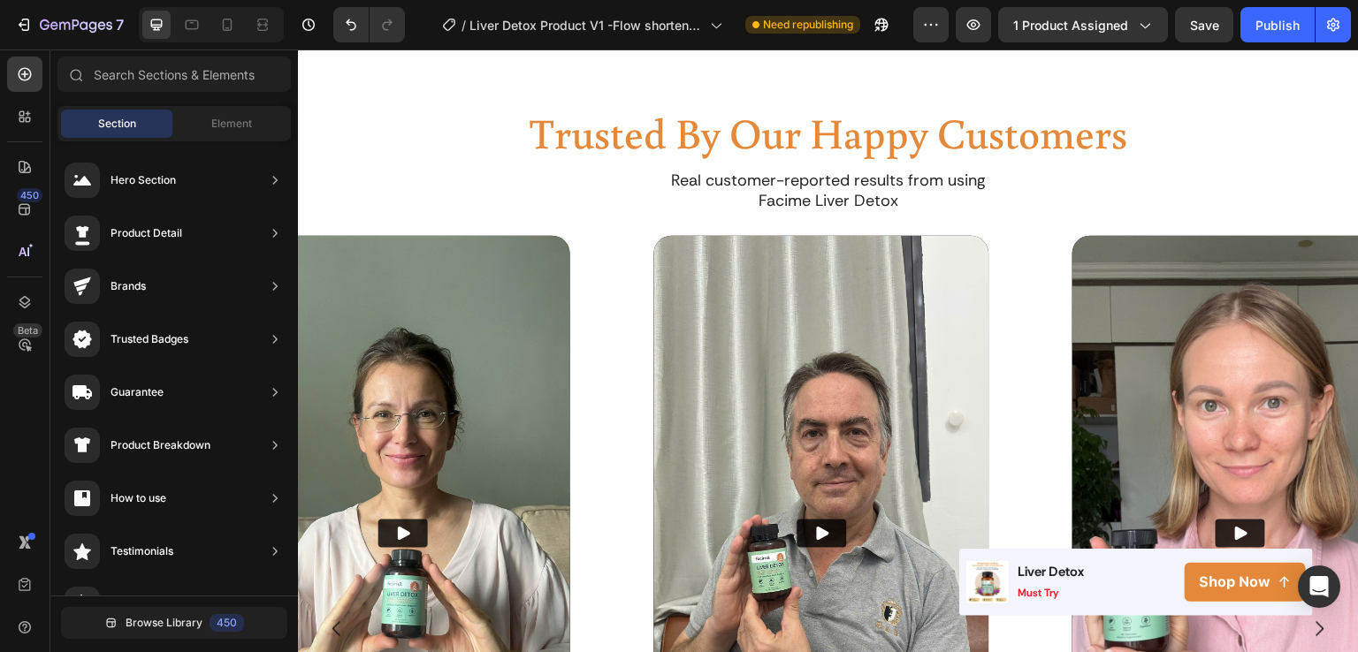 This screenshot has height=652, width=1358. Describe the element at coordinates (164, 623) in the screenshot. I see `span: Browse Library` at that location.